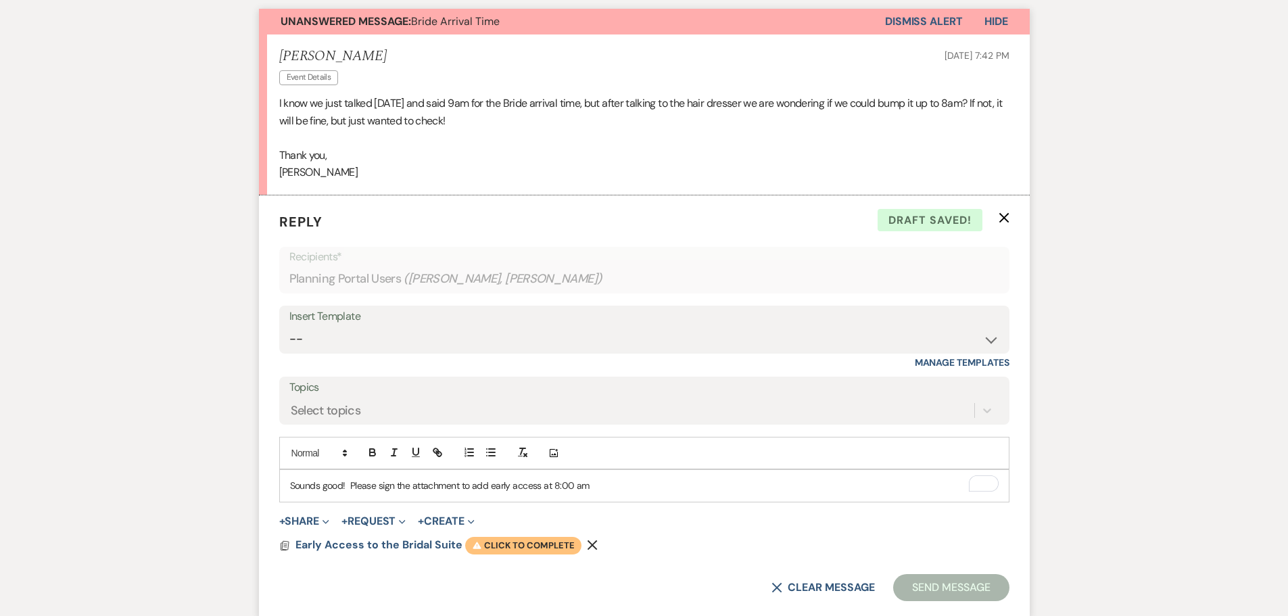 The width and height of the screenshot is (1288, 616). Describe the element at coordinates (439, 546) in the screenshot. I see `button: Early Access to the Bridal Suite Click to complete` at that location.